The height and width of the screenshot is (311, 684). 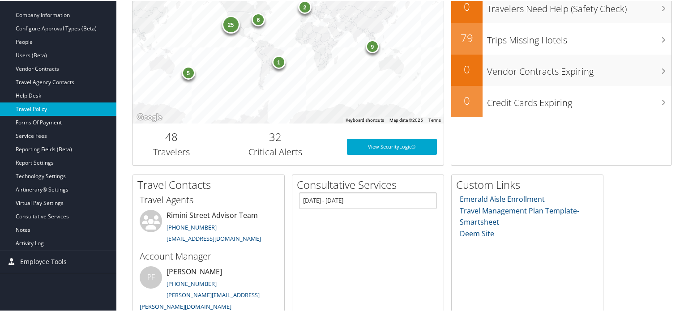 I want to click on div: 1, so click(x=279, y=61).